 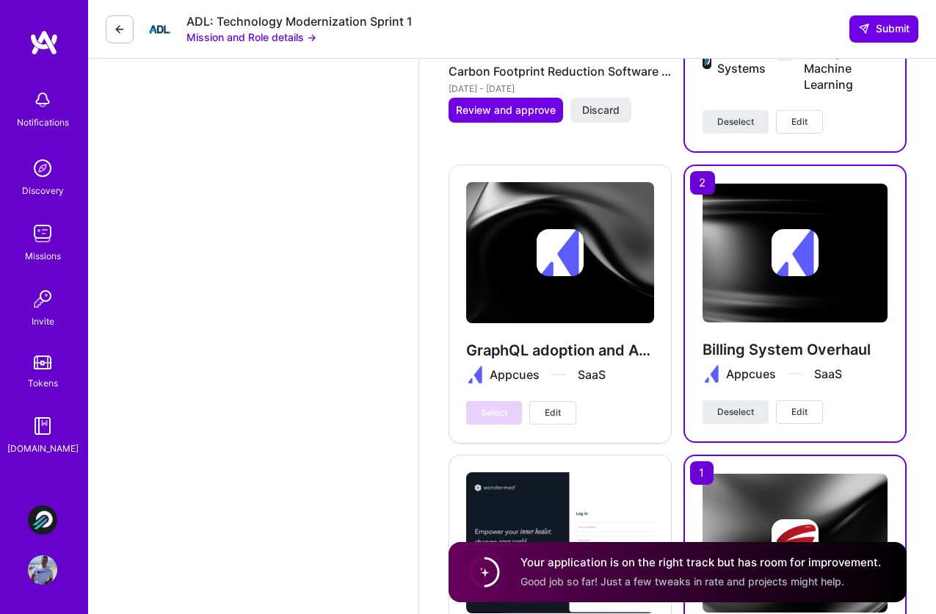 I want to click on a: Plato Systems: Front-End Development, so click(x=43, y=520).